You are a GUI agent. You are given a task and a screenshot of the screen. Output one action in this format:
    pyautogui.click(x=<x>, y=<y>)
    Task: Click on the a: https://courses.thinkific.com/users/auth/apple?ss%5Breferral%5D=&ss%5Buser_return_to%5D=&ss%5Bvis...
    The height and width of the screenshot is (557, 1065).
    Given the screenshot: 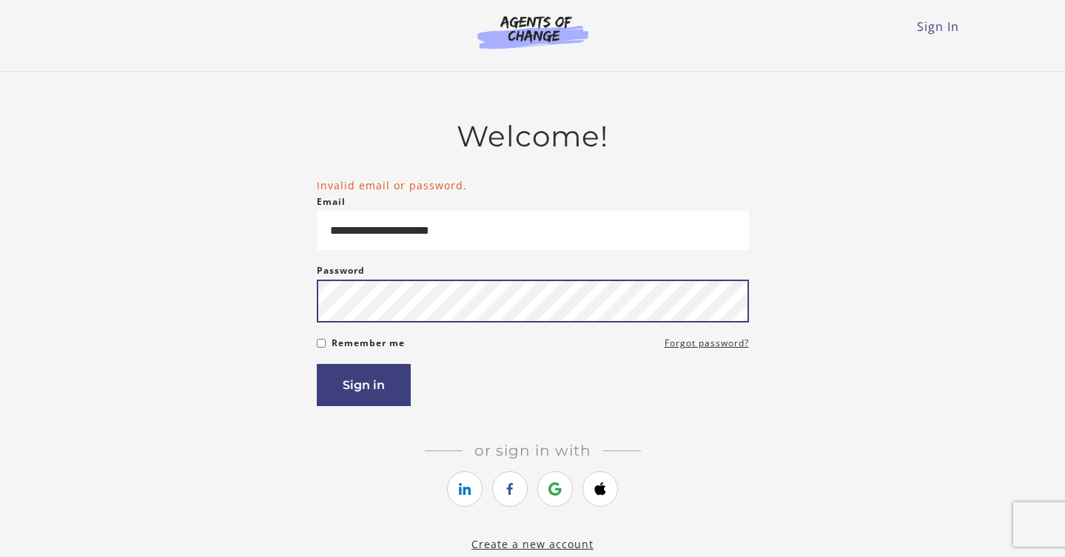 What is the action you would take?
    pyautogui.click(x=600, y=489)
    